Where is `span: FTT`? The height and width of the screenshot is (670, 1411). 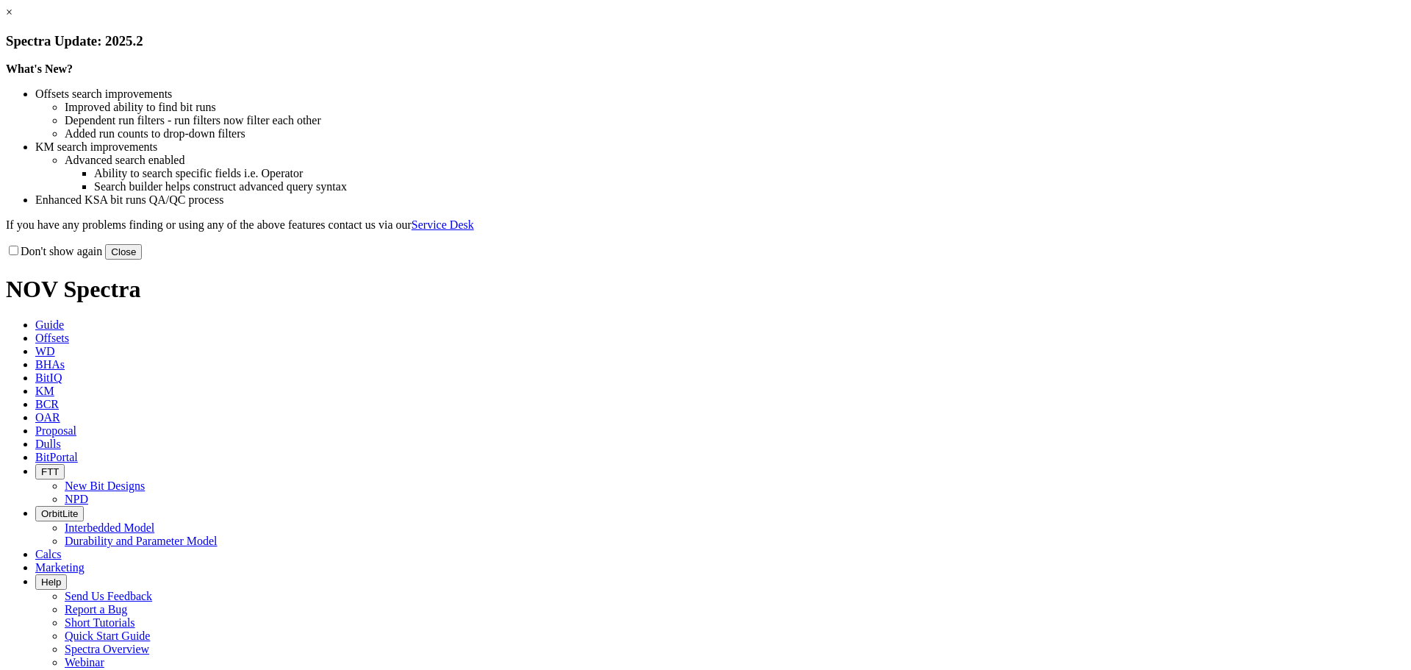 span: FTT is located at coordinates (50, 471).